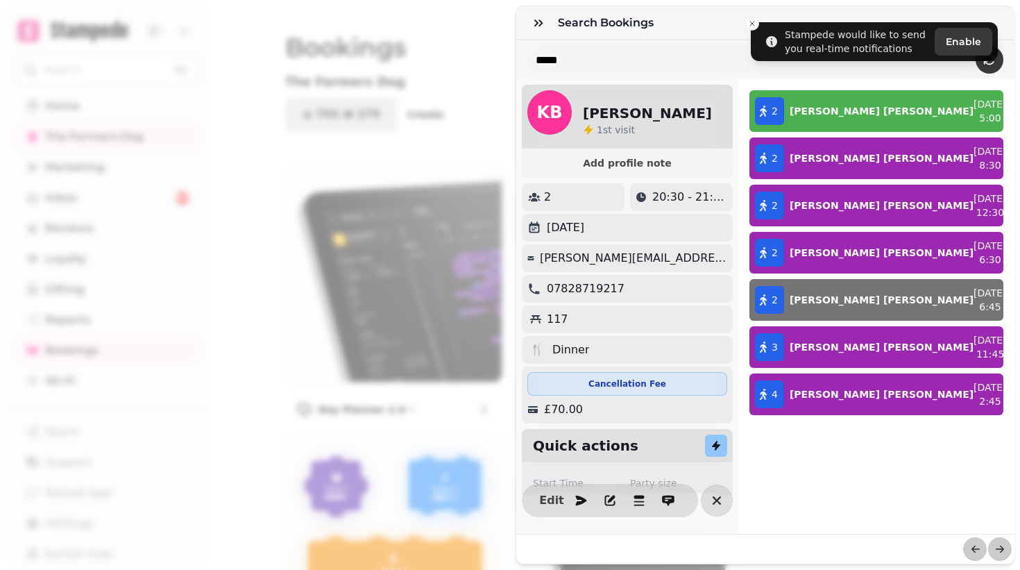 Image resolution: width=1020 pixels, height=570 pixels. What do you see at coordinates (550, 112) in the screenshot?
I see `span: KB` at bounding box center [550, 112].